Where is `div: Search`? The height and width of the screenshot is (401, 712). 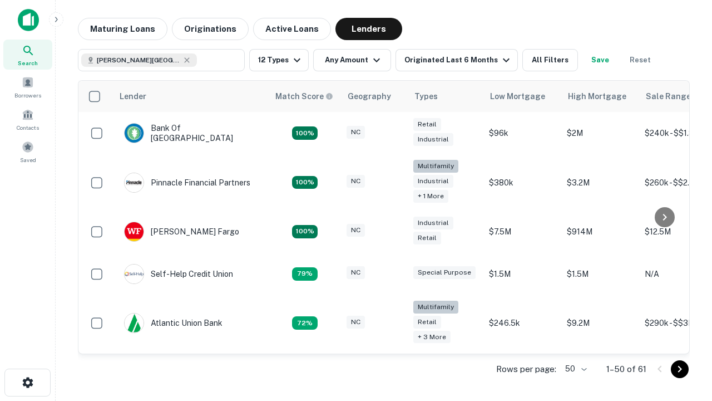 div: Search is located at coordinates (28, 55).